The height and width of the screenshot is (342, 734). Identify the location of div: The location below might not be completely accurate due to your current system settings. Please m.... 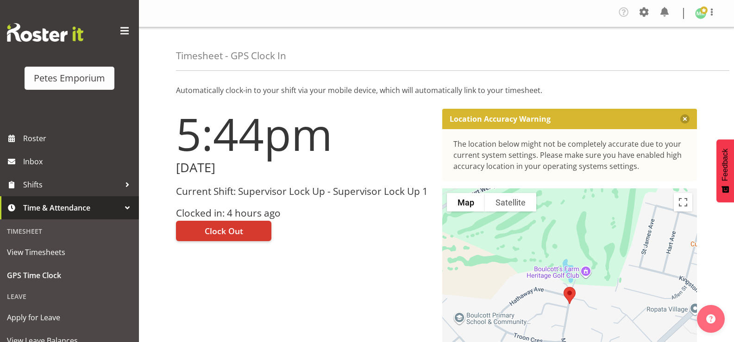
(570, 155).